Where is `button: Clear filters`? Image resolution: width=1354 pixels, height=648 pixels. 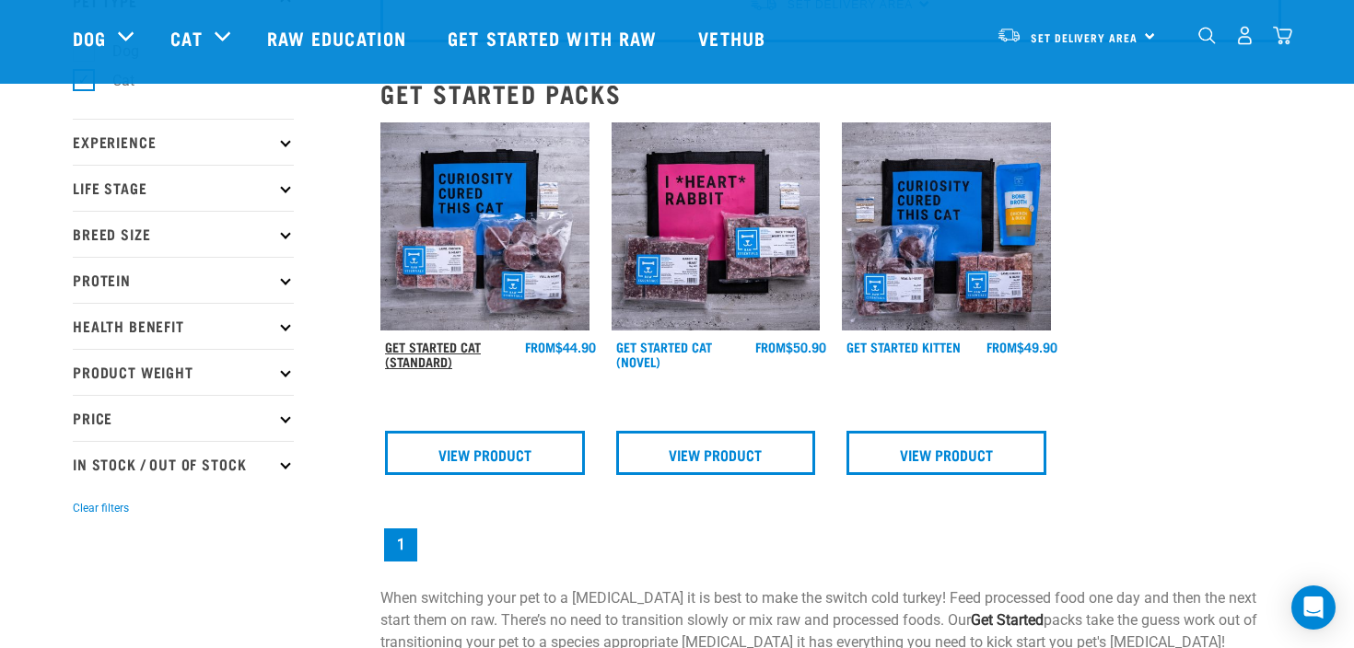
button: Clear filters is located at coordinates (100, 508).